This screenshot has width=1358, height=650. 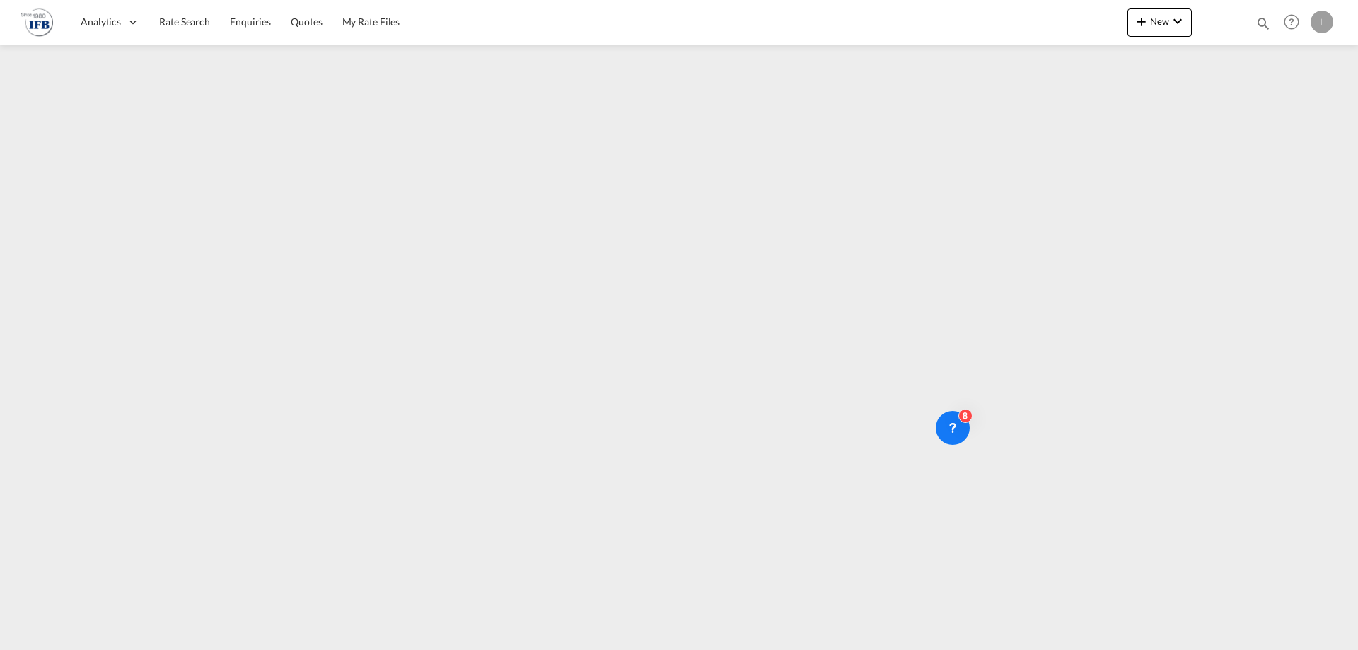 I want to click on span: My Rate Files, so click(x=371, y=21).